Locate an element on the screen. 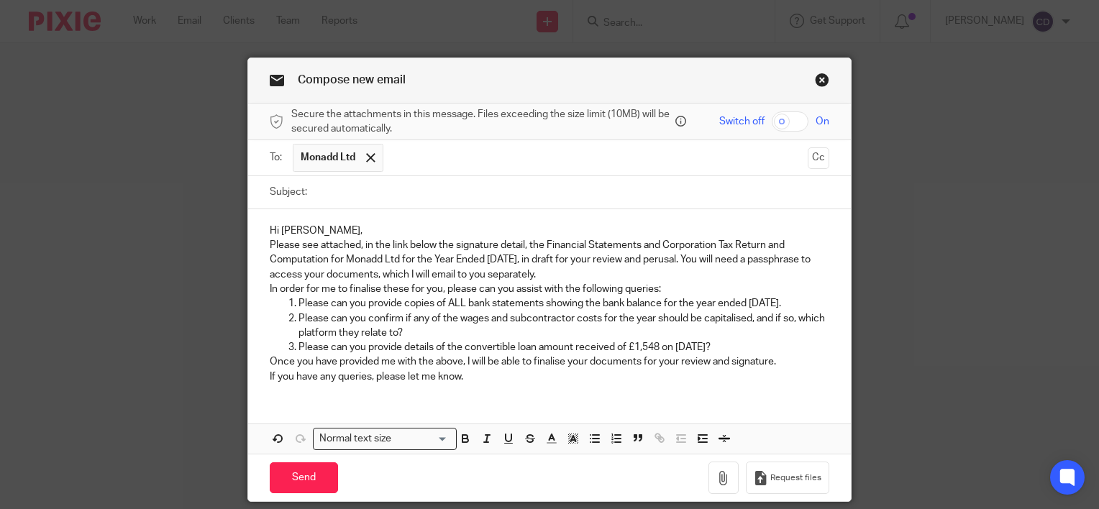 This screenshot has height=509, width=1099. a: Close this dialog window is located at coordinates (822, 82).